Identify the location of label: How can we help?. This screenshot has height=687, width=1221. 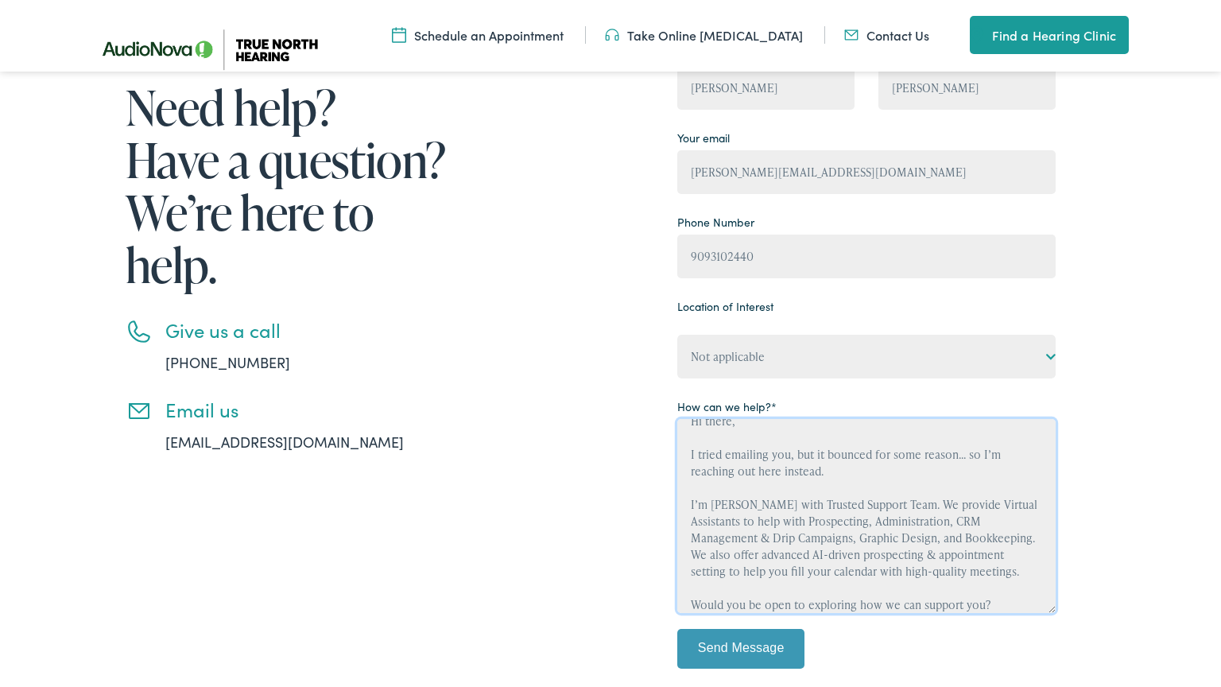
(727, 406).